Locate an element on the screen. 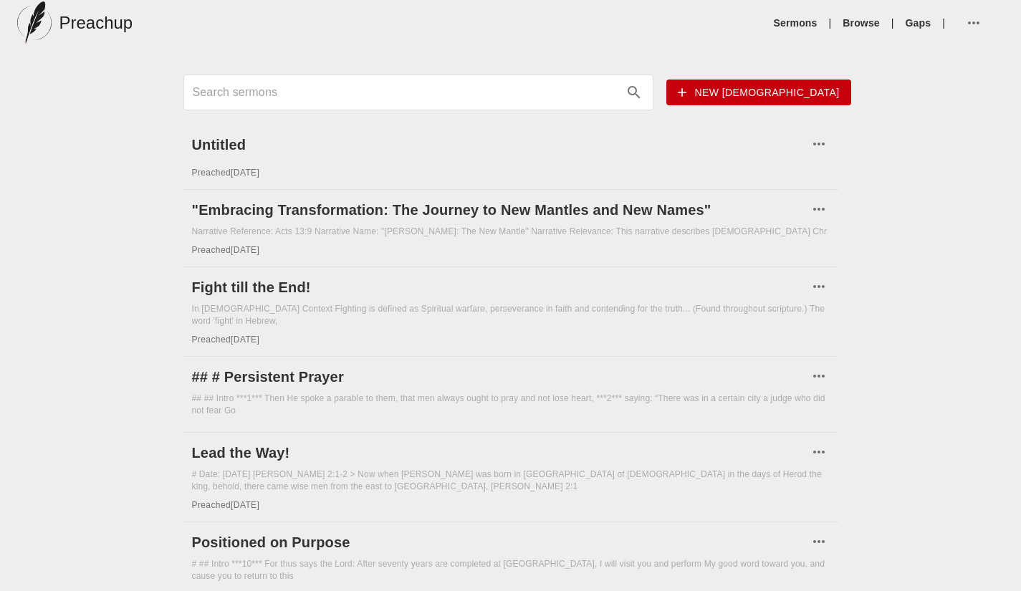 Image resolution: width=1021 pixels, height=591 pixels. a: "Embracing Transformation: The Journey to New Mantles and New Names" is located at coordinates (500, 210).